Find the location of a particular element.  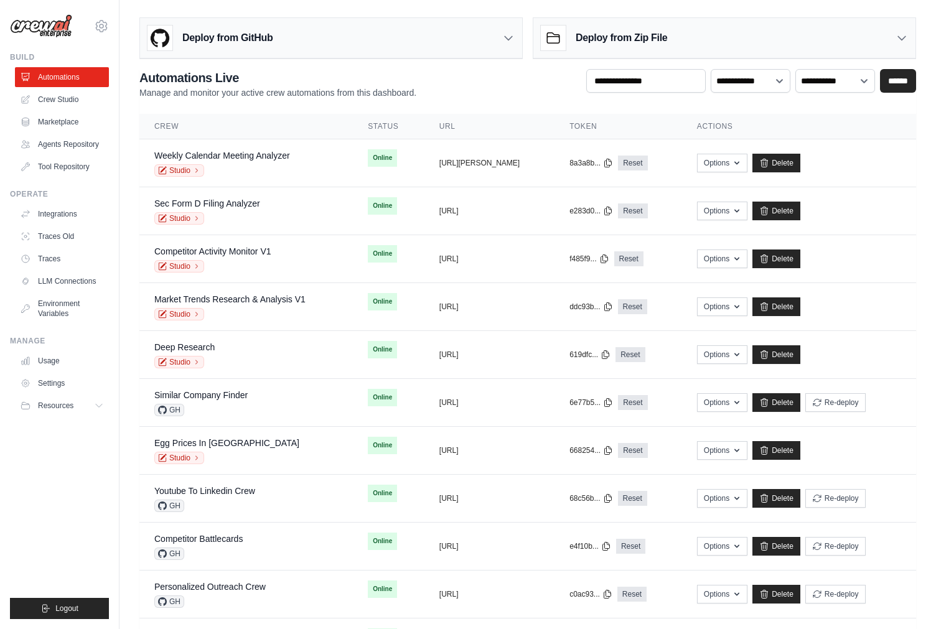

a: Sec Form D Filing Analyzer is located at coordinates (207, 203).